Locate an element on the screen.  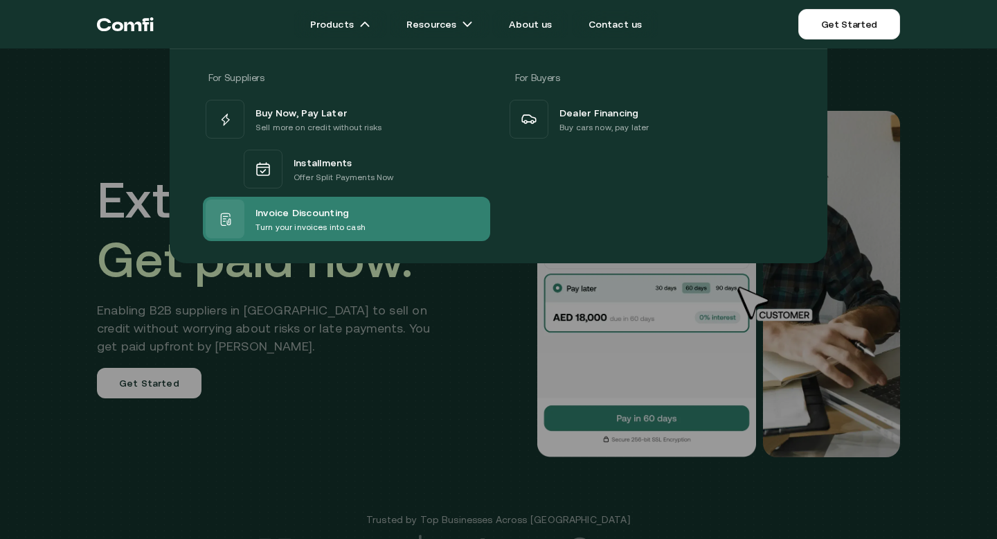
a: Resourcesarrow icons is located at coordinates (440, 24).